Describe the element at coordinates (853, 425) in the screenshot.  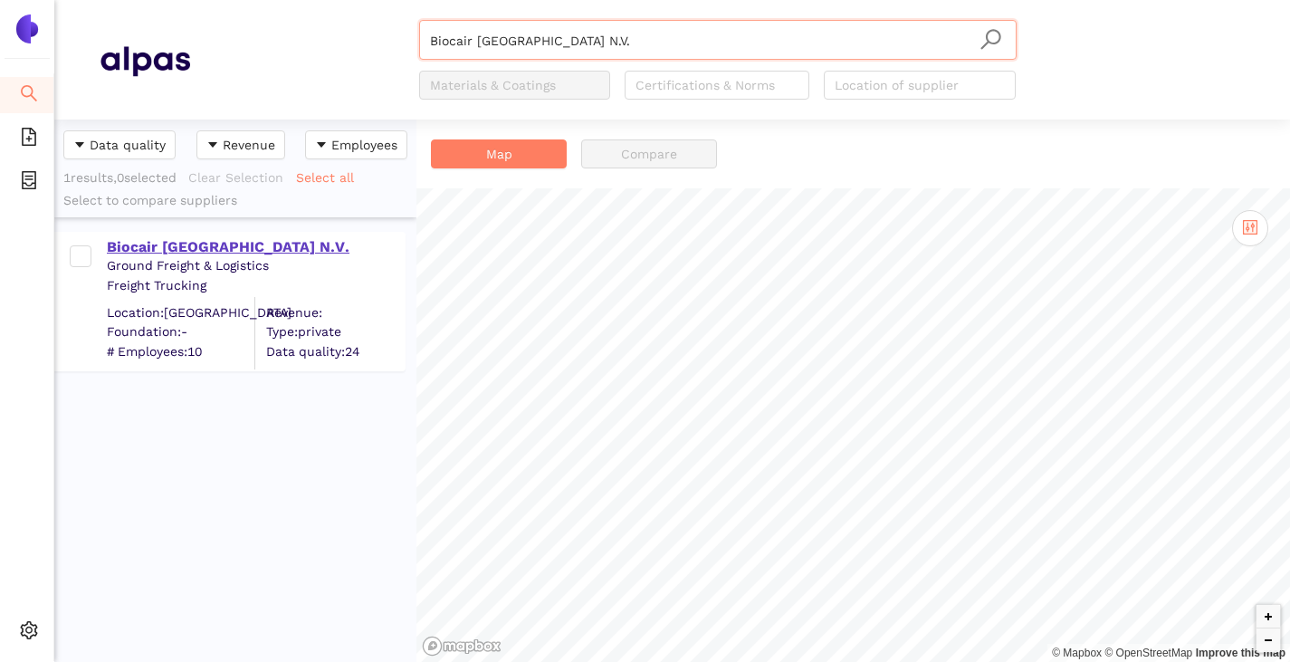
I see `canvas: Map` at that location.